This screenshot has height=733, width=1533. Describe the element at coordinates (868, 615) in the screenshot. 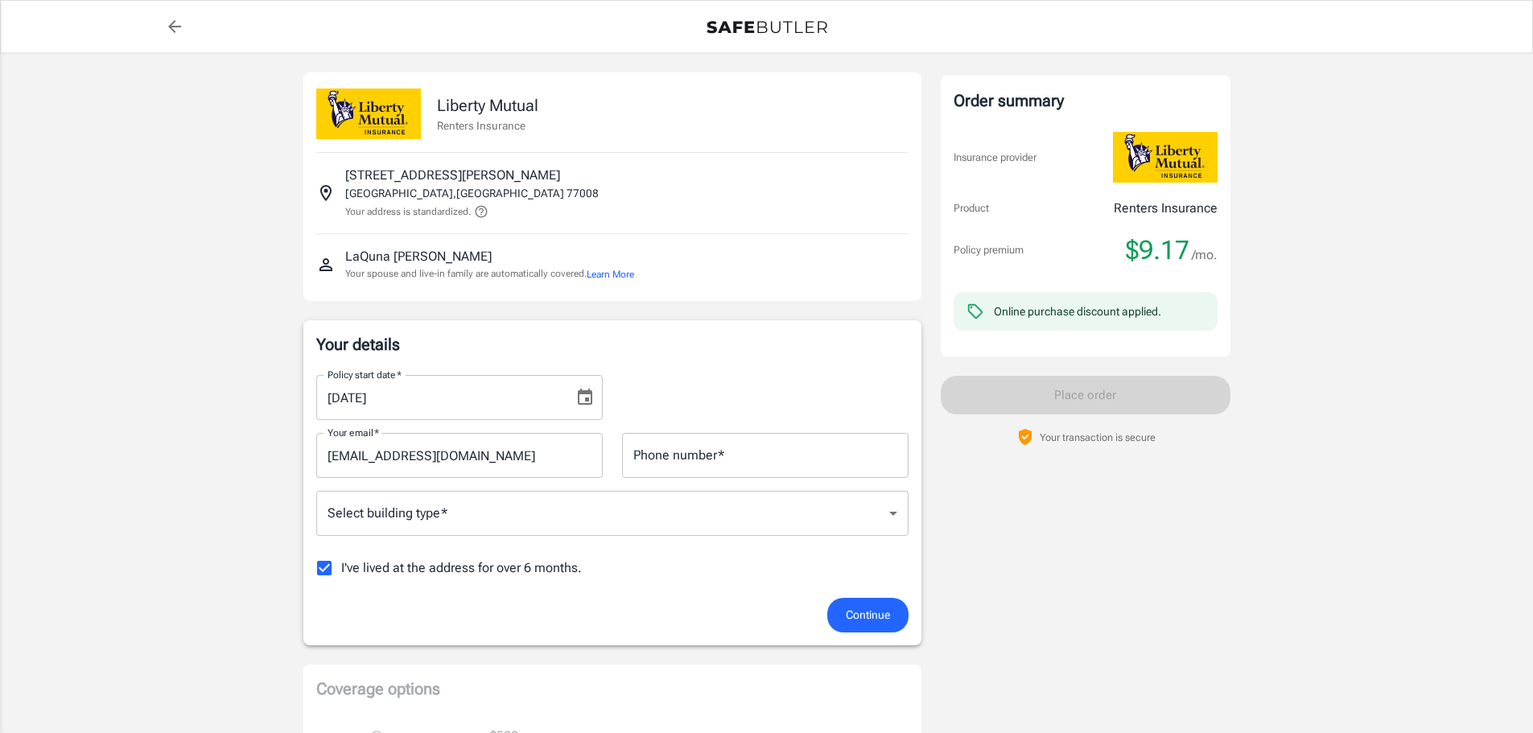

I see `button: Continue` at that location.